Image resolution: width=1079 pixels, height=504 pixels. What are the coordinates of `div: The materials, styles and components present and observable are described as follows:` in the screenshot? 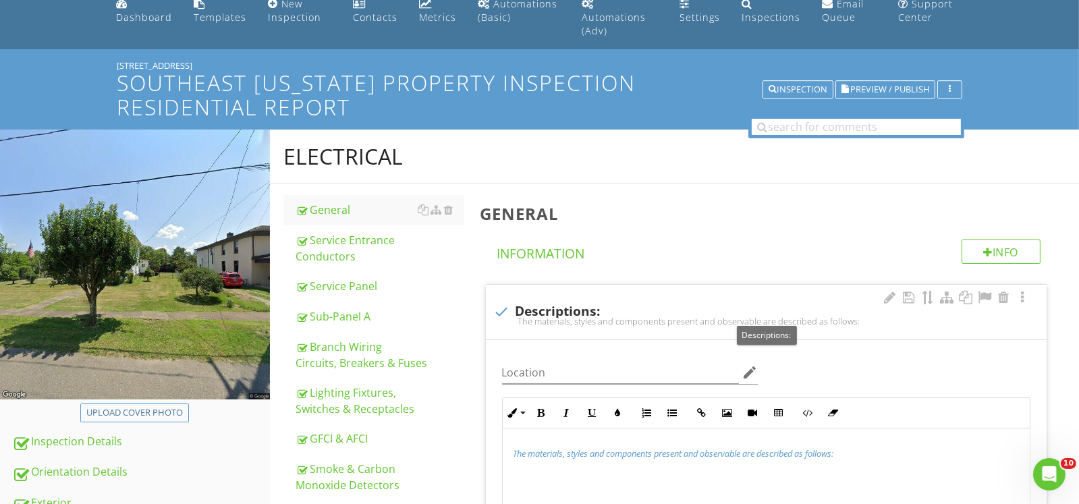 It's located at (766, 321).